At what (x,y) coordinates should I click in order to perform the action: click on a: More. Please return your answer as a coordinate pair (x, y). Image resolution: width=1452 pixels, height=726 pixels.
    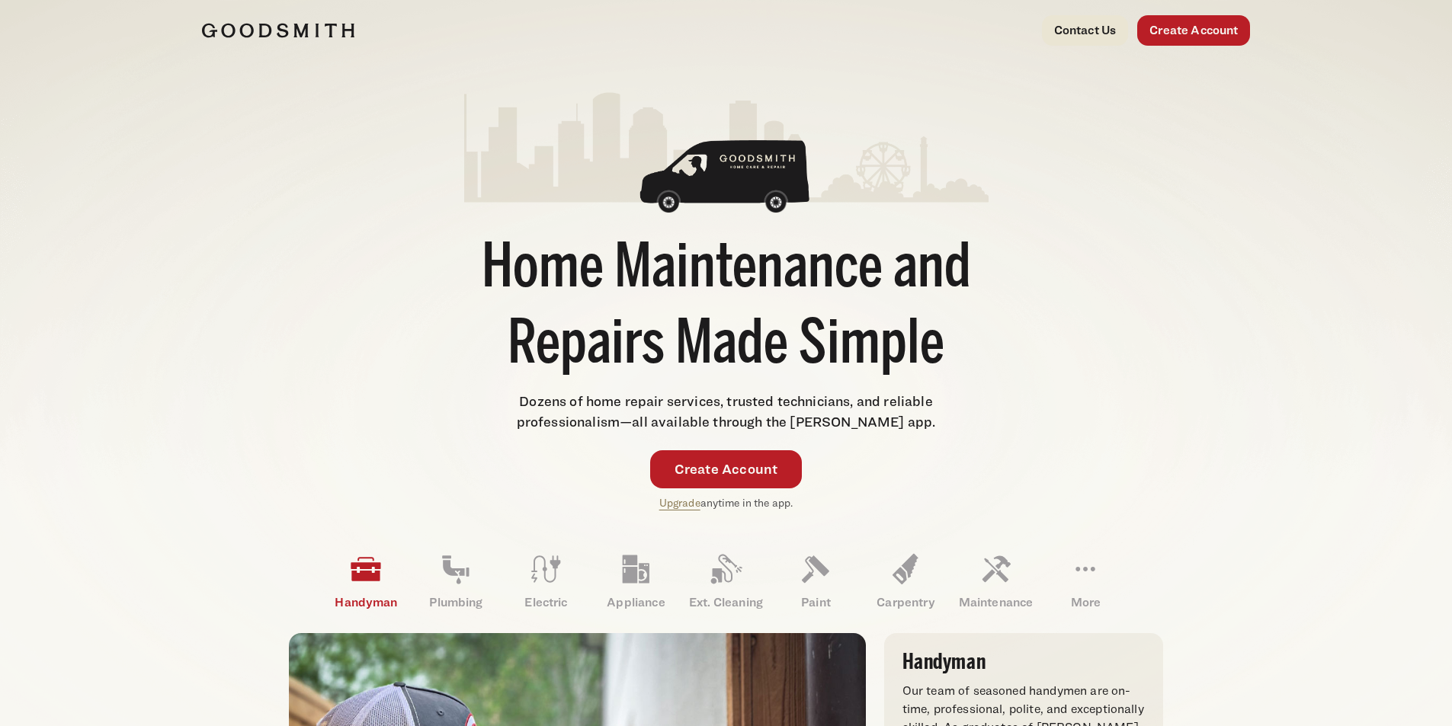
    Looking at the image, I should click on (1085, 581).